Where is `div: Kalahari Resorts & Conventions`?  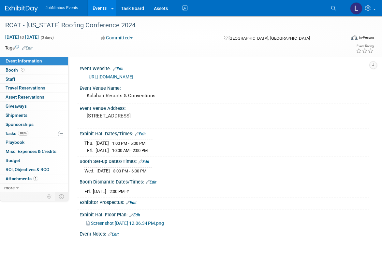 div: Kalahari Resorts & Conventions is located at coordinates (224, 96).